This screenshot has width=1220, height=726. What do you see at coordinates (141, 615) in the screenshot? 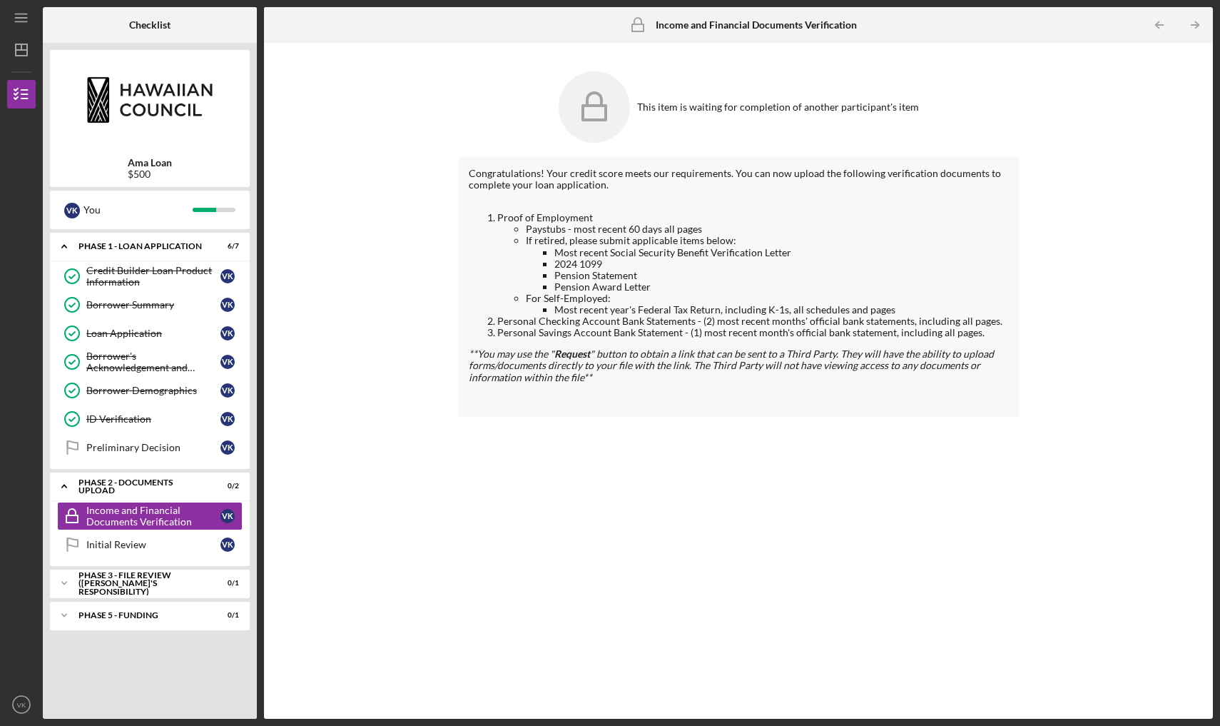
I see `div: Phase 5 - Funding` at bounding box center [141, 615].